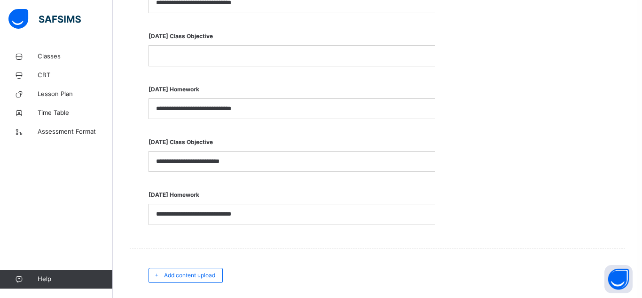 This screenshot has height=298, width=642. What do you see at coordinates (75, 279) in the screenshot?
I see `span: Help` at bounding box center [75, 279].